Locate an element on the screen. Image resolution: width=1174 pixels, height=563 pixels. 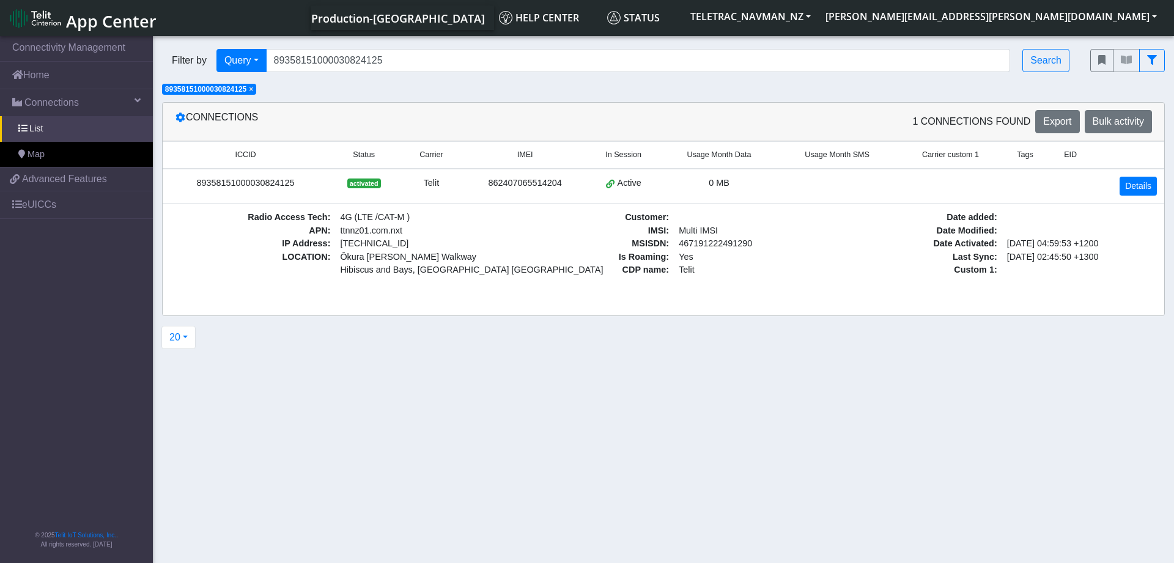
span: Custom 1 : is located at coordinates (924, 270).